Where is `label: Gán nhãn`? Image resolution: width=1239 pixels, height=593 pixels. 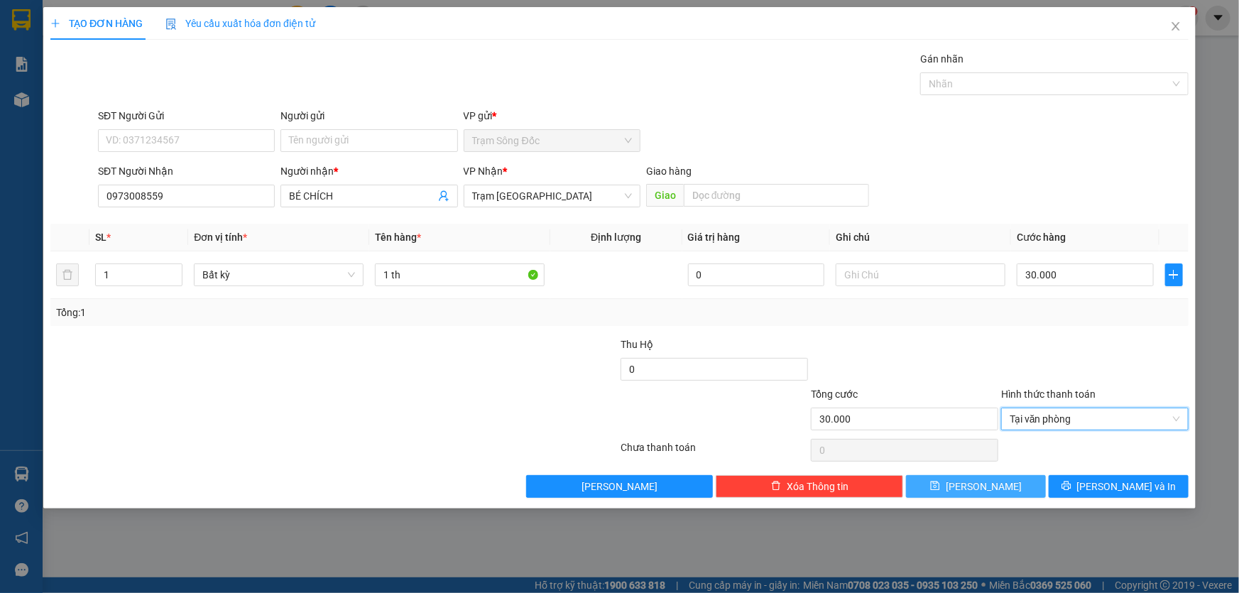
label: Gán nhãn is located at coordinates (942, 59).